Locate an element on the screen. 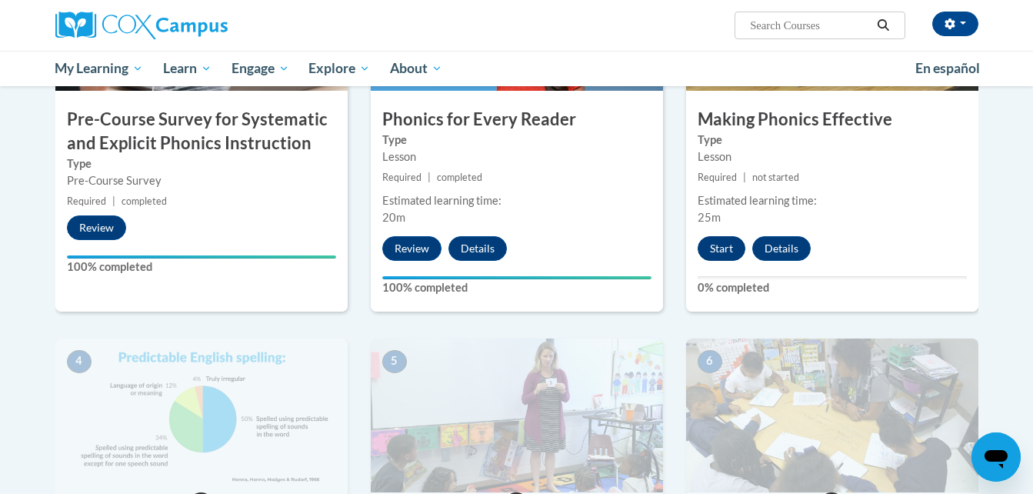 This screenshot has width=1033, height=494. span: My Learning is located at coordinates (98, 68).